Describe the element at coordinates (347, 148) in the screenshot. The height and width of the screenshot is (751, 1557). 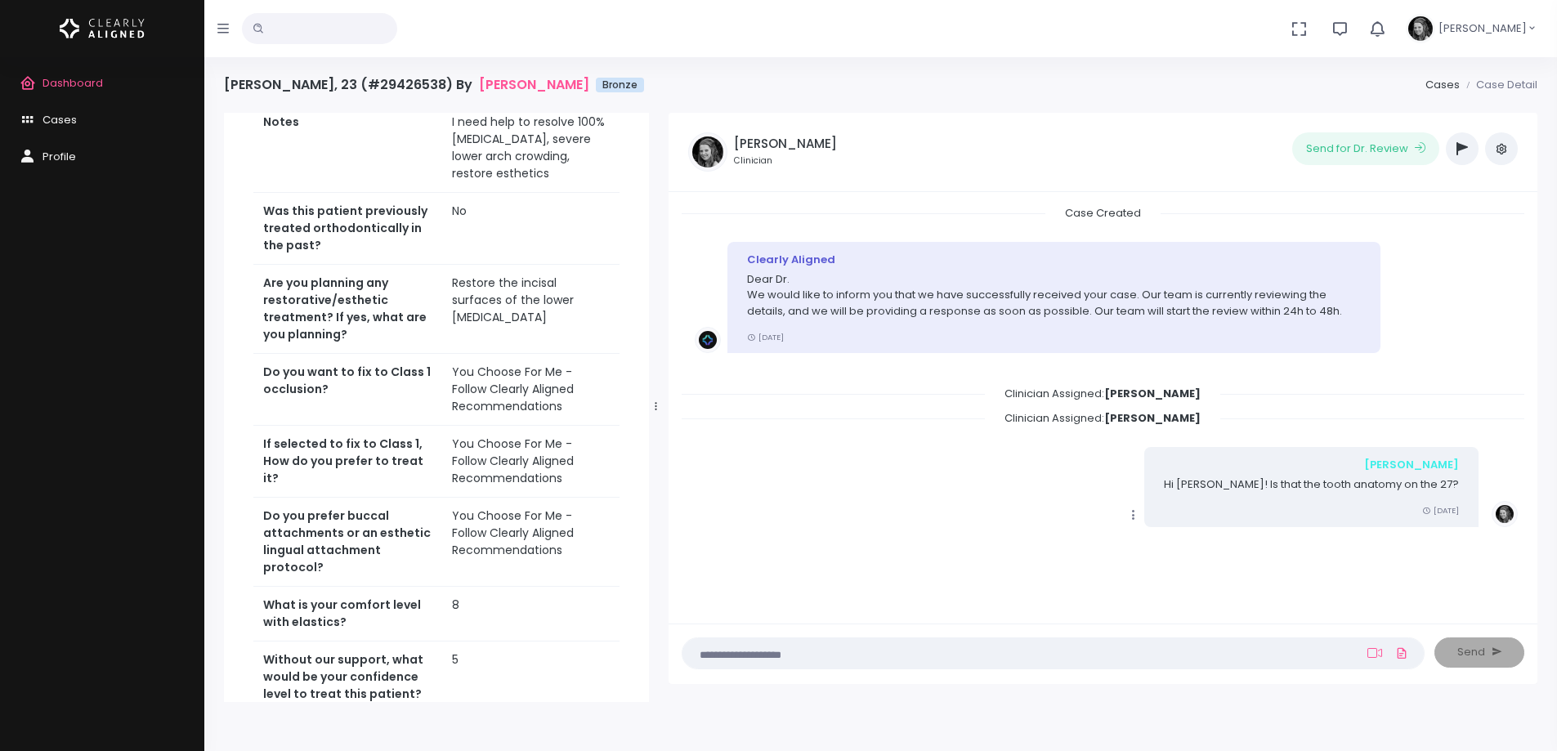
I see `th: Notes` at that location.